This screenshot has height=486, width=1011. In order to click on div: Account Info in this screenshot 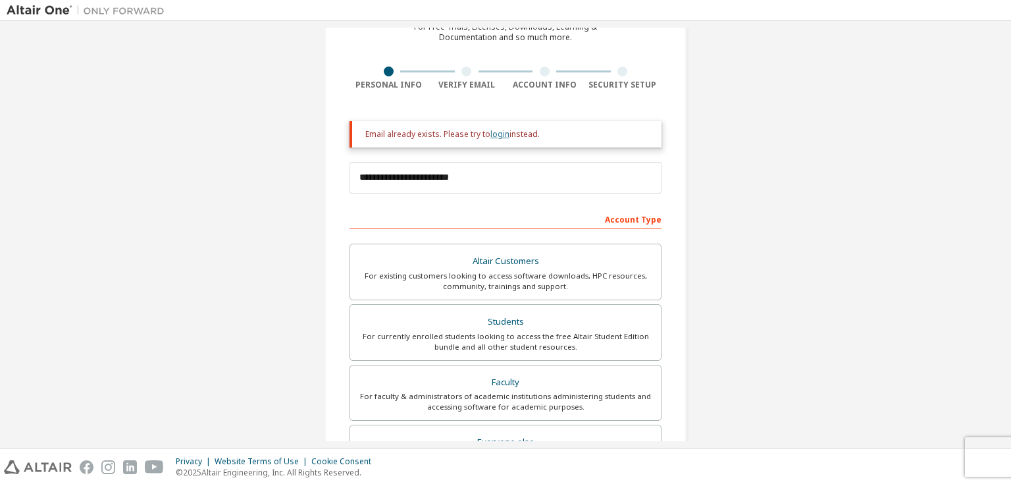, I will do `click(544, 85)`.